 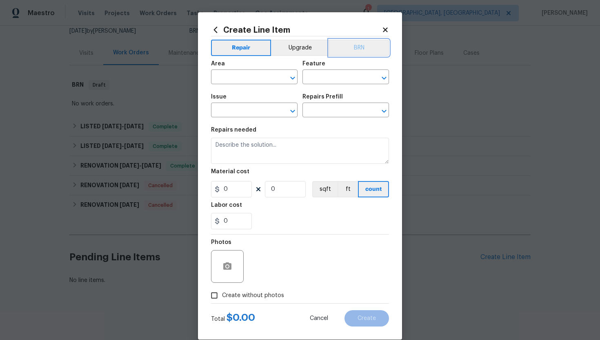 What do you see at coordinates (367, 318) in the screenshot?
I see `span: Create` at bounding box center [367, 318].